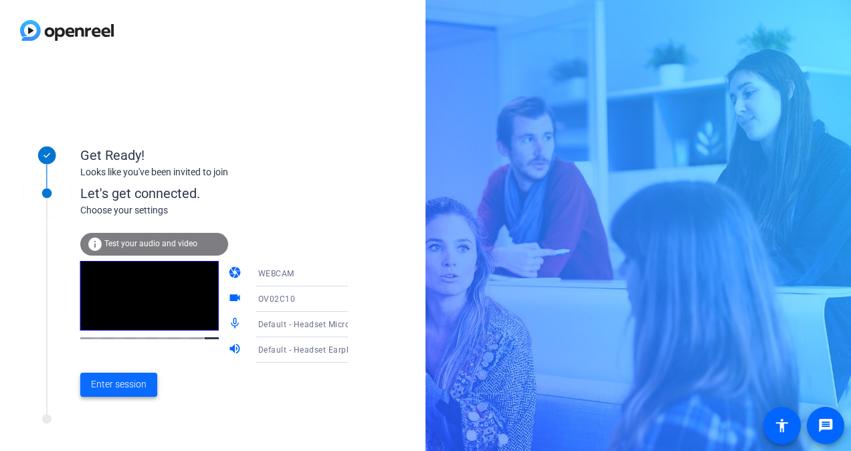  Describe the element at coordinates (236, 299) in the screenshot. I see `mat-icon: videocam` at that location.